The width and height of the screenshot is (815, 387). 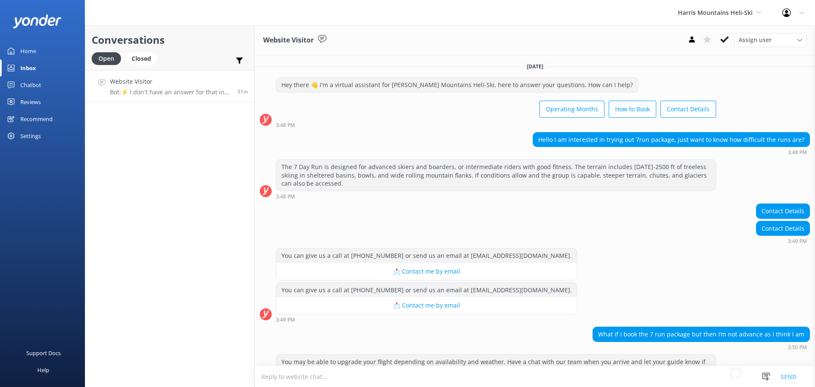 What do you see at coordinates (702, 334) in the screenshot?
I see `div: What if I book the 7 run package but then I’m not advance as I think I am` at bounding box center [702, 334].